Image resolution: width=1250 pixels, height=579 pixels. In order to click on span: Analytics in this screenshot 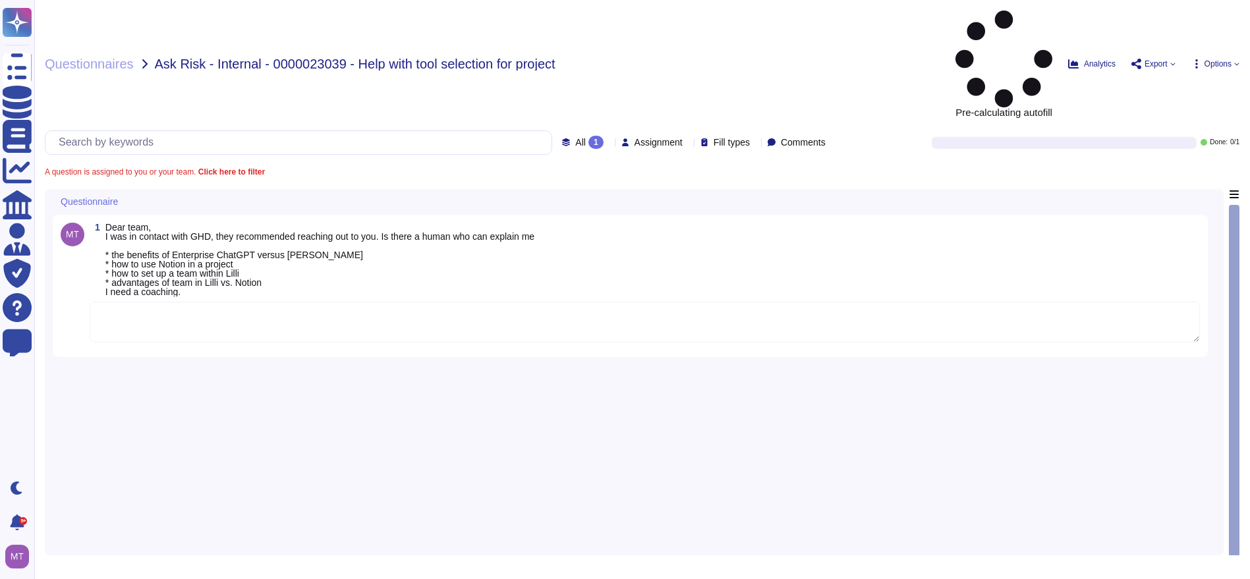, I will do `click(1100, 64)`.